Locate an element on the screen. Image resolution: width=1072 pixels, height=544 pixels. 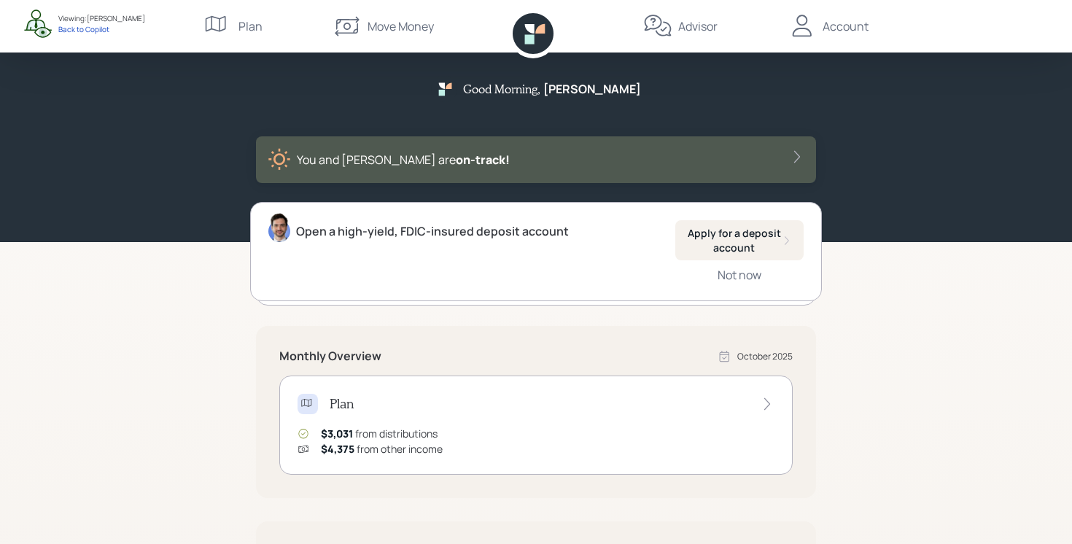
div: Account is located at coordinates (845, 26).